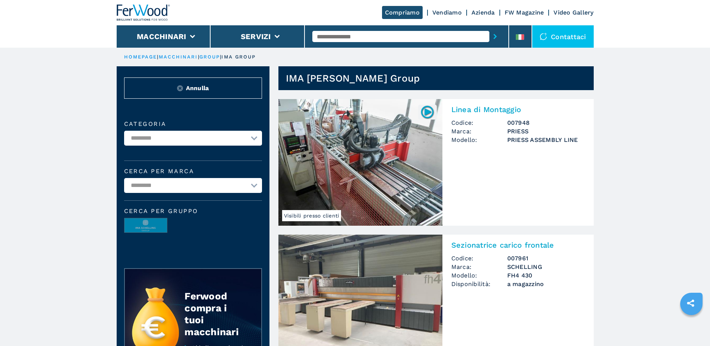  I want to click on img: 007948, so click(427, 112).